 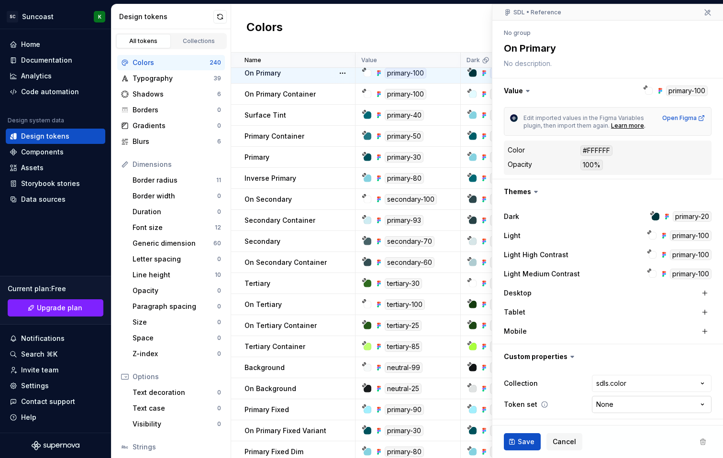 What do you see at coordinates (171, 63) in the screenshot?
I see `a: Colors240` at bounding box center [171, 63].